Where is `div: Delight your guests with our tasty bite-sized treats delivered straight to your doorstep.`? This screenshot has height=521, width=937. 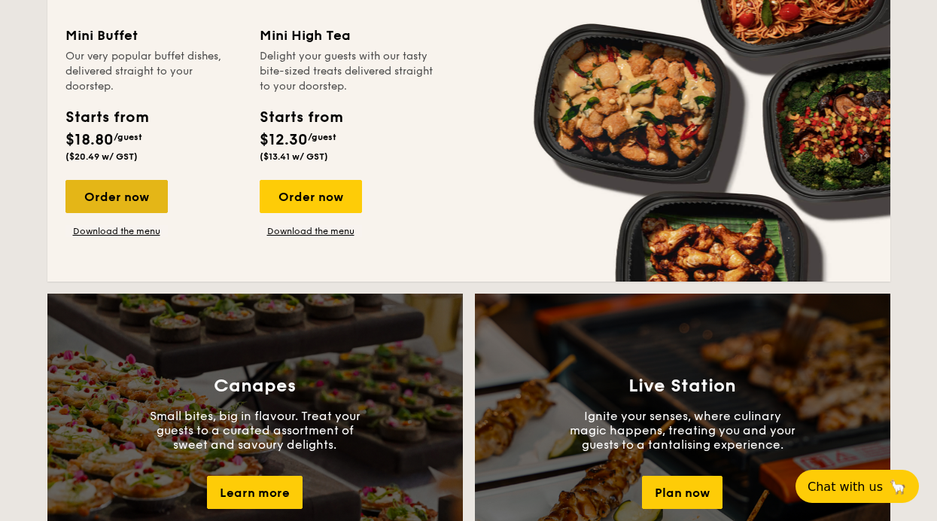
div: Delight your guests with our tasty bite-sized treats delivered straight to your doorstep. is located at coordinates (348, 71).